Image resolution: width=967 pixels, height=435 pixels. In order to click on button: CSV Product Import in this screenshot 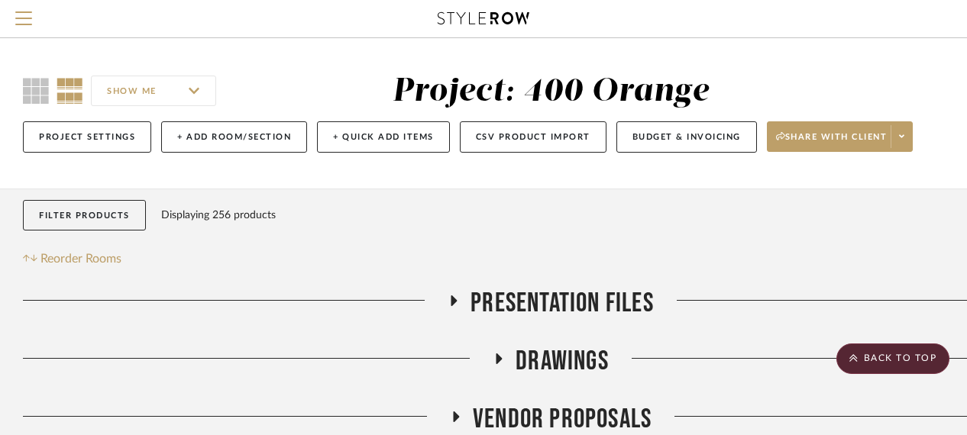, I will do `click(533, 137)`.